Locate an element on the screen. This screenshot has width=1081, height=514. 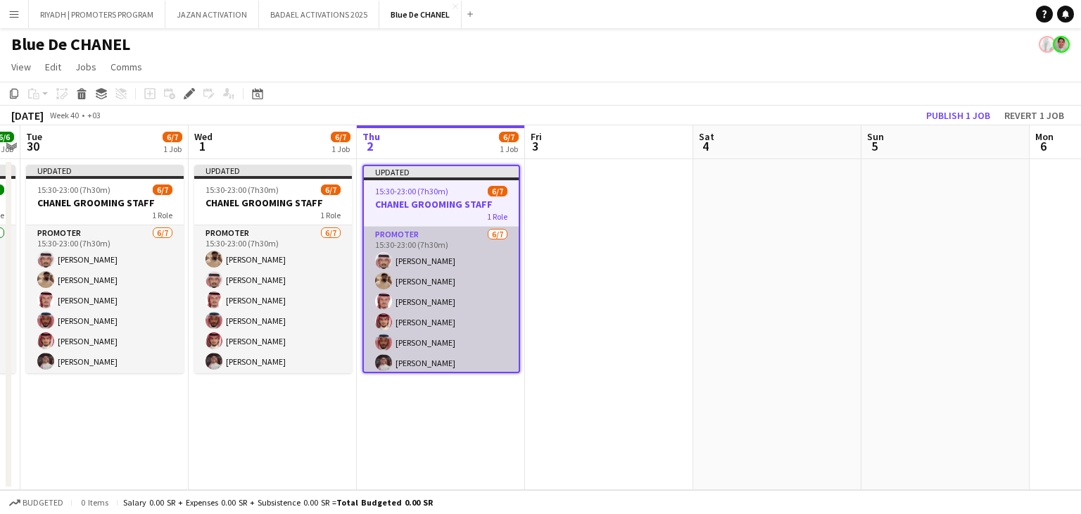
app-user-avatar: Ali Shamsan is located at coordinates (1047, 44).